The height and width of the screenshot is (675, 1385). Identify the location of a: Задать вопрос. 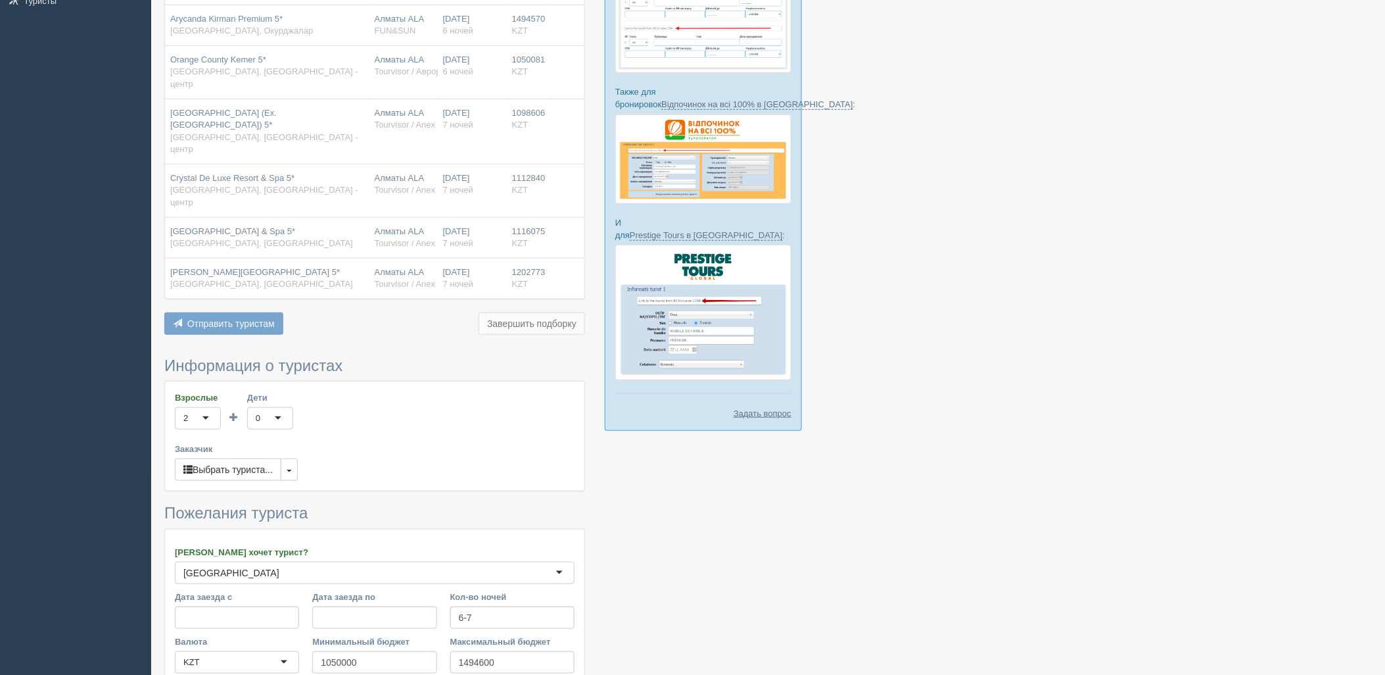
(763, 413).